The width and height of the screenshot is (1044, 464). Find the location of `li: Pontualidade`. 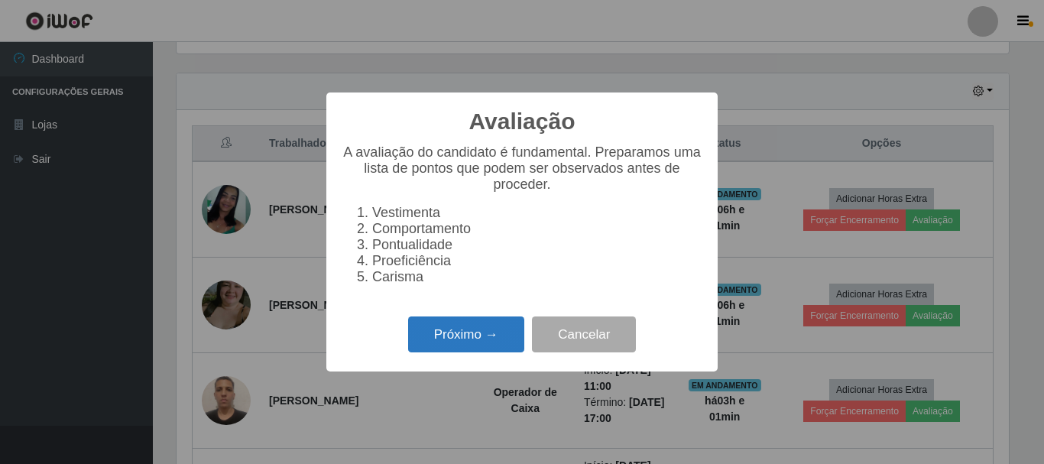

li: Pontualidade is located at coordinates (537, 245).